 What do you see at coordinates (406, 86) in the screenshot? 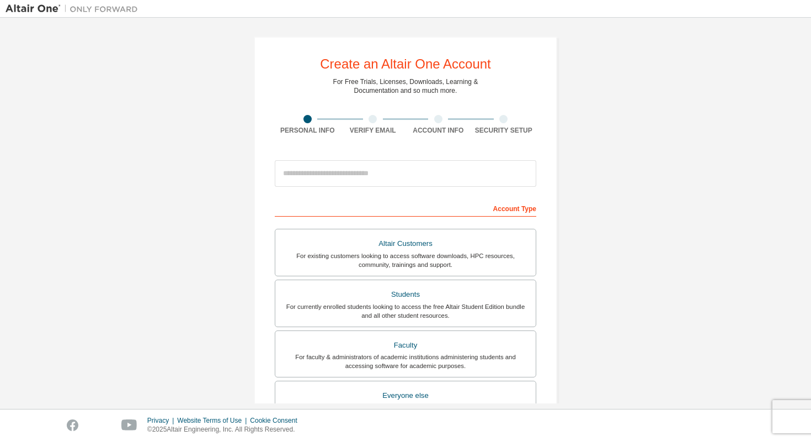
I see `div: For Free Trials, Licenses, Downloads, Learning & Documentation and so much more.` at bounding box center [406, 86].